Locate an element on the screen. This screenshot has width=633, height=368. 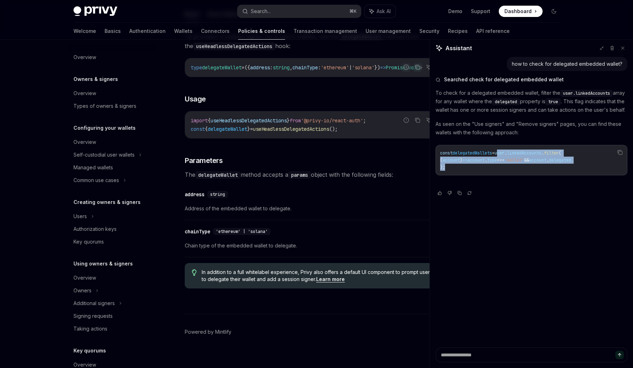
a: Dashboard is located at coordinates (520, 11).